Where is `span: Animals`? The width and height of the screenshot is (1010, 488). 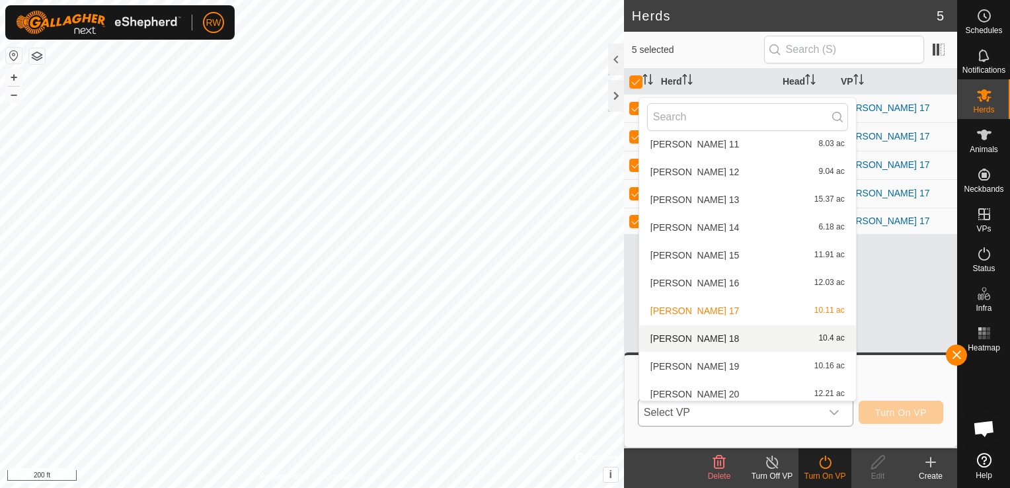
span: Animals is located at coordinates (983, 149).